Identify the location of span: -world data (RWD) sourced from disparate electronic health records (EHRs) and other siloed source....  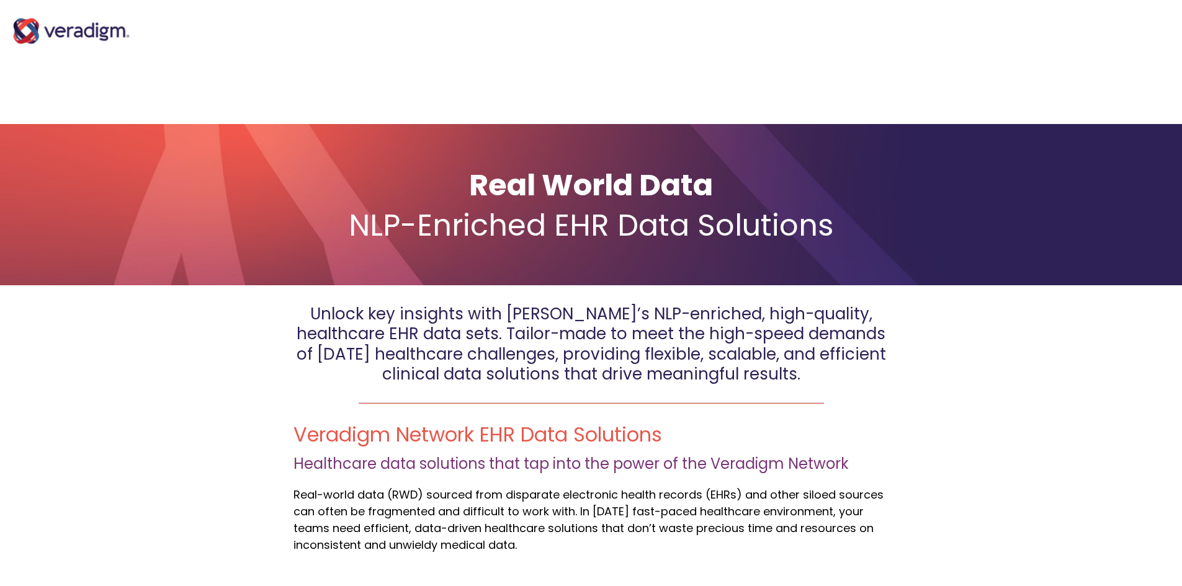
(588, 520).